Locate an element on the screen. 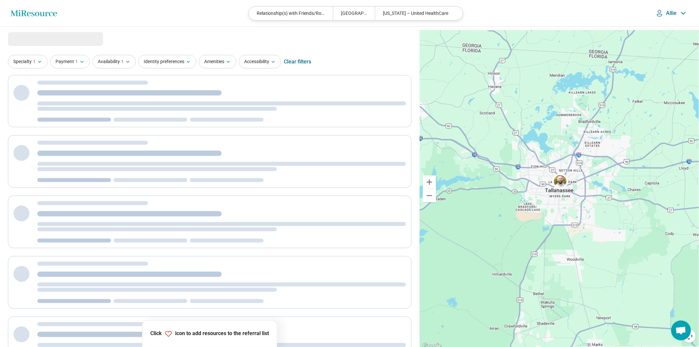 The height and width of the screenshot is (347, 699). div: Open chat is located at coordinates (681, 330).